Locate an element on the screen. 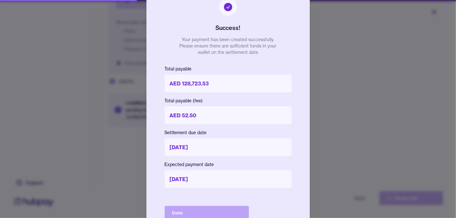  p: AED 128,723.53 is located at coordinates (228, 84).